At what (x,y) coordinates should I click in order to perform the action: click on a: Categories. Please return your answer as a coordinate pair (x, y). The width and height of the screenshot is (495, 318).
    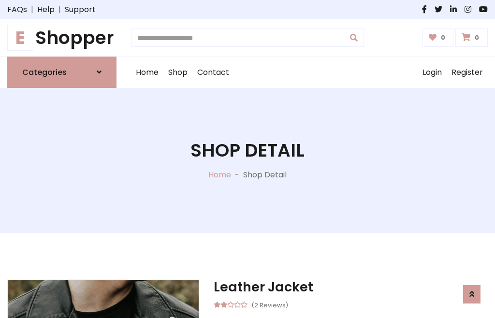
    Looking at the image, I should click on (62, 72).